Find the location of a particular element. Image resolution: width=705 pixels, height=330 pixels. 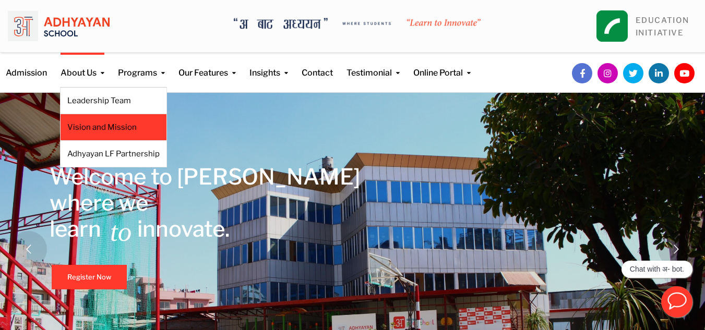

a: About Us is located at coordinates (82, 66).